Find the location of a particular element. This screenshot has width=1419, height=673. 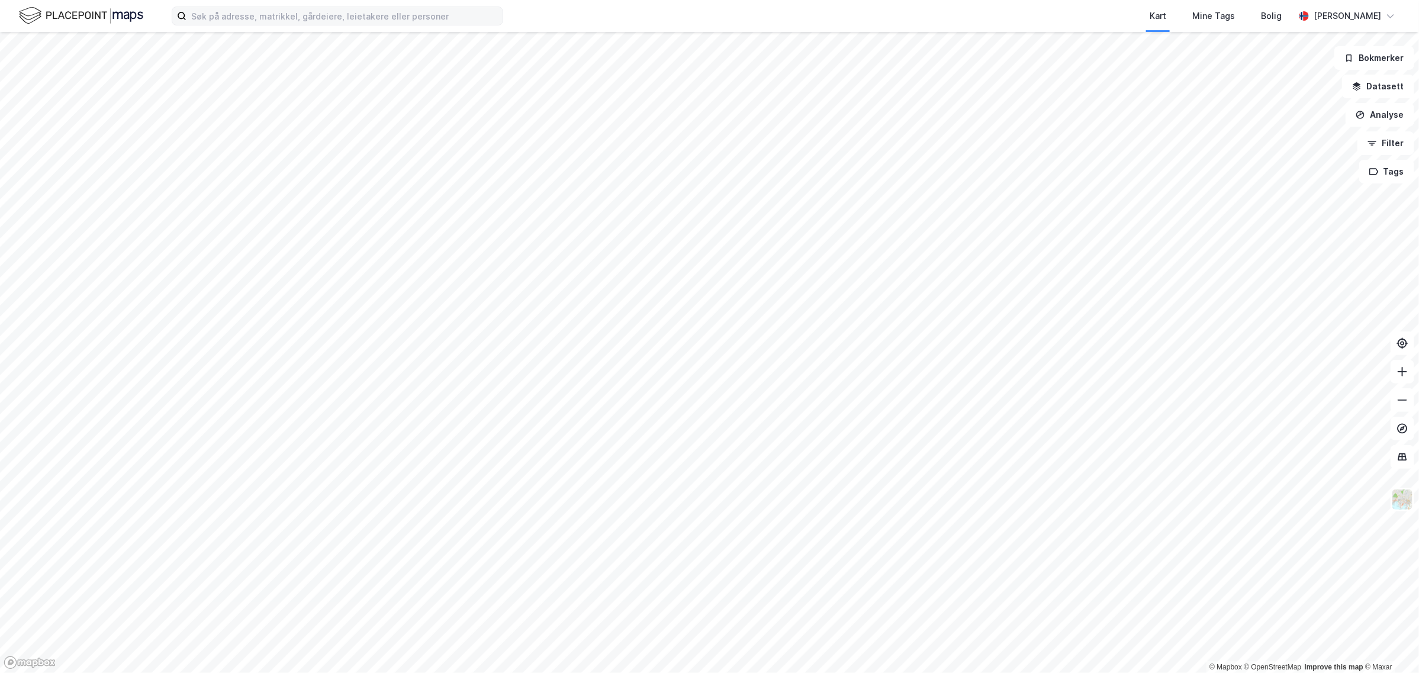

input: Søk på adresse, matrikkel, gårdeiere, leietakere eller personer is located at coordinates (345, 16).